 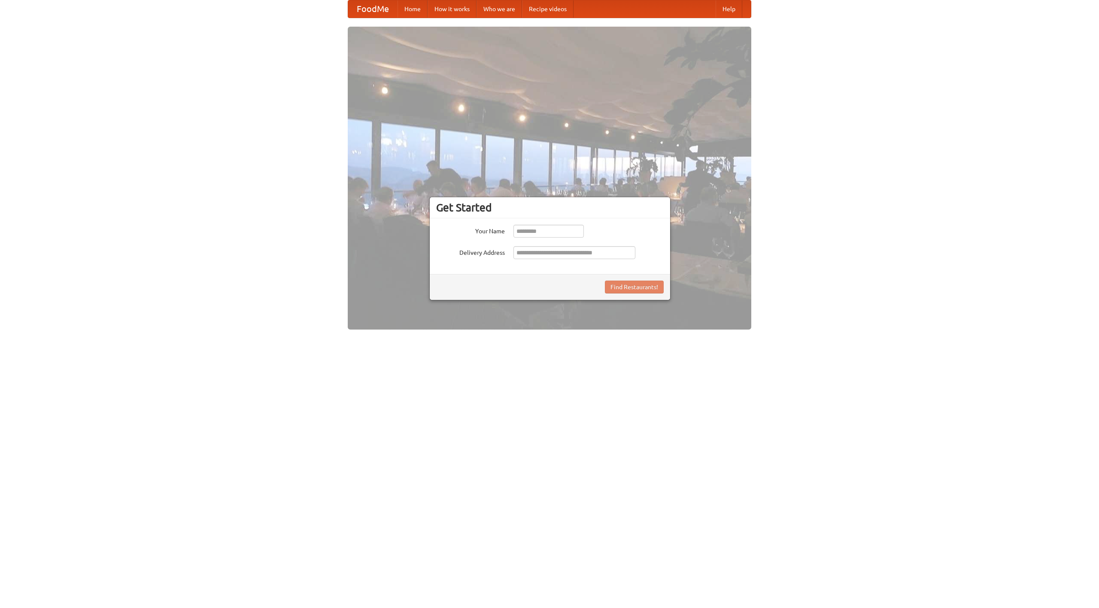 What do you see at coordinates (729, 9) in the screenshot?
I see `a: Help` at bounding box center [729, 9].